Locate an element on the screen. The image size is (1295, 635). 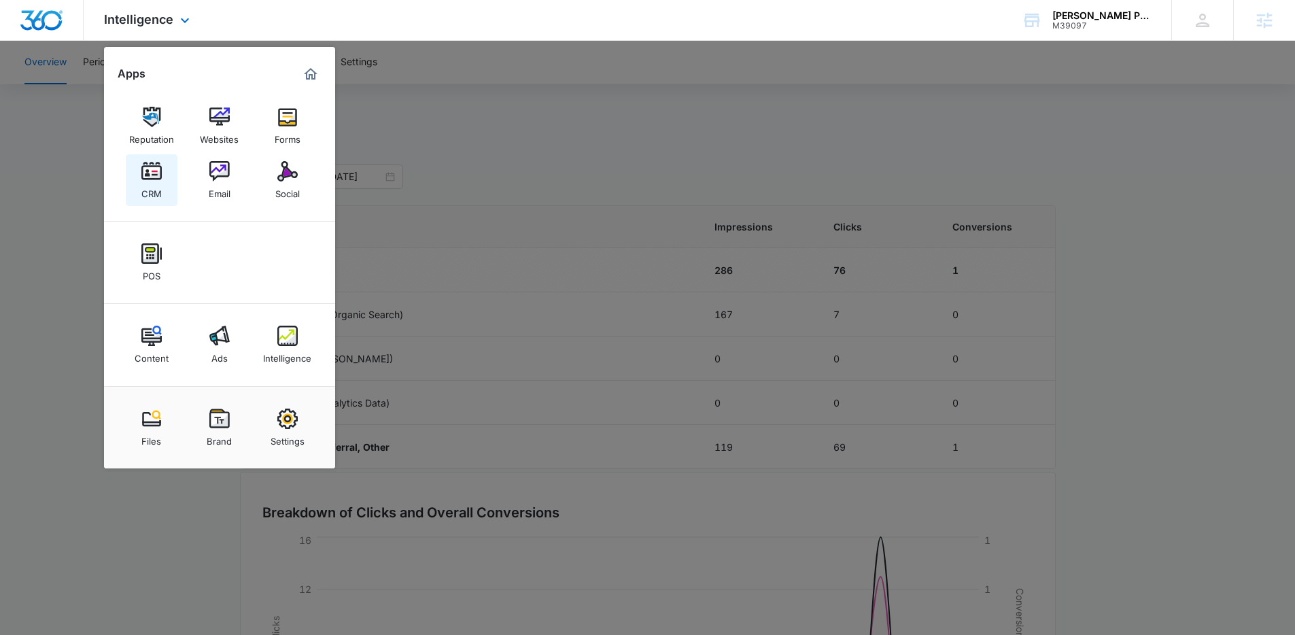
div: Forms is located at coordinates (287, 136).